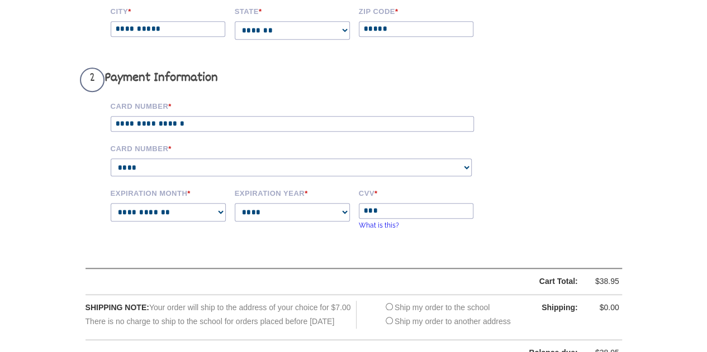 The width and height of the screenshot is (707, 352). Describe the element at coordinates (602, 308) in the screenshot. I see `div: $0.00` at that location.